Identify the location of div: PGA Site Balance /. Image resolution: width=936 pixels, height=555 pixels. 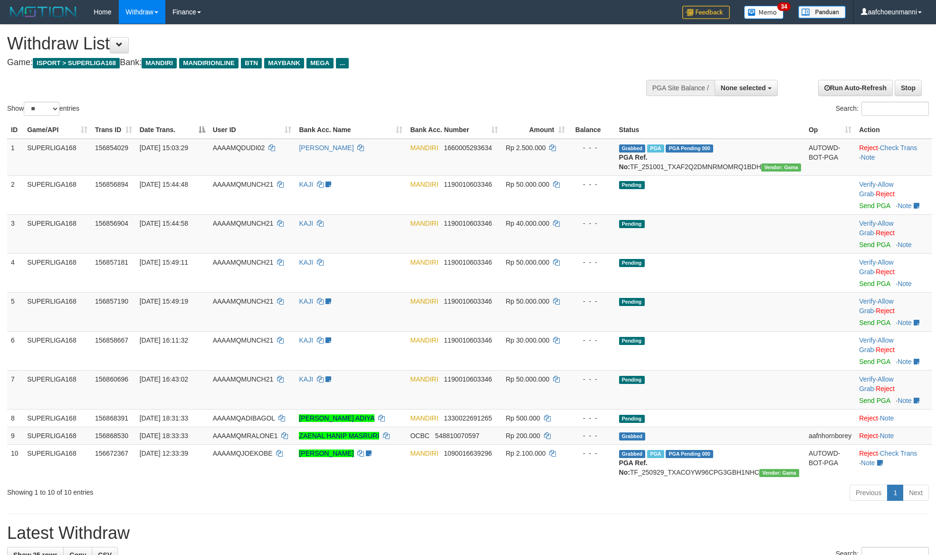
(680, 88).